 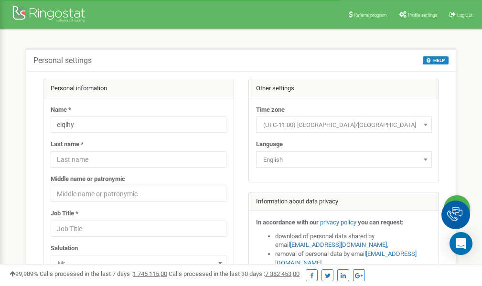 What do you see at coordinates (103, 274) in the screenshot?
I see `span: Calls processed in the last 7 days :` at bounding box center [103, 274].